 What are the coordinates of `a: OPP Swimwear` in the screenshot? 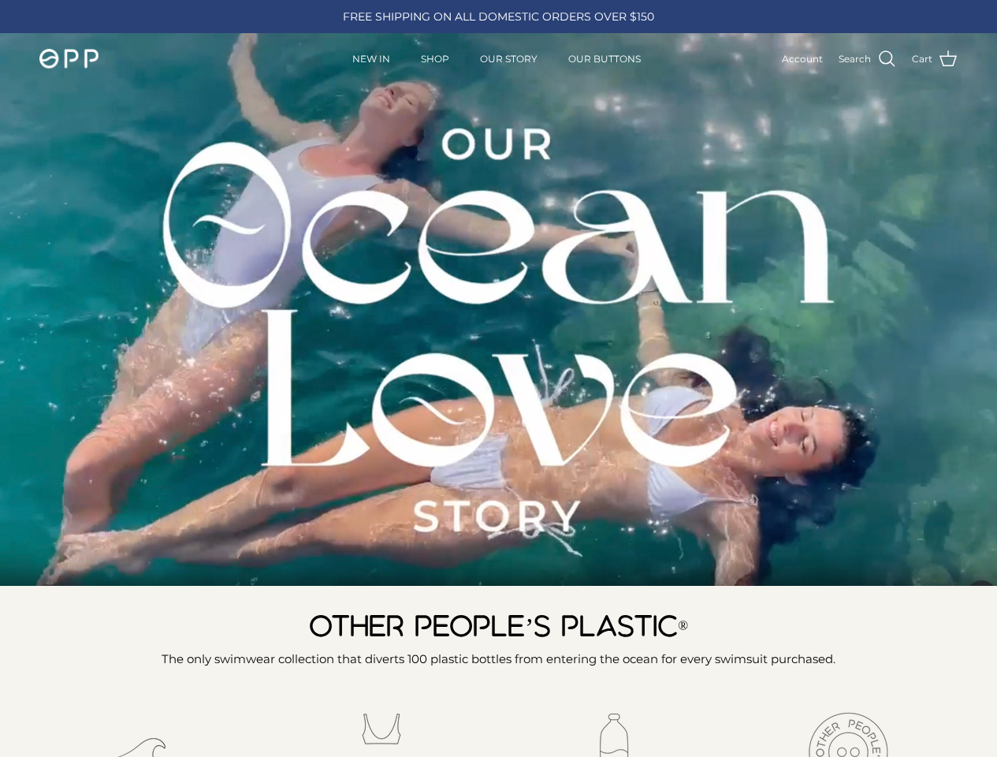 It's located at (69, 59).